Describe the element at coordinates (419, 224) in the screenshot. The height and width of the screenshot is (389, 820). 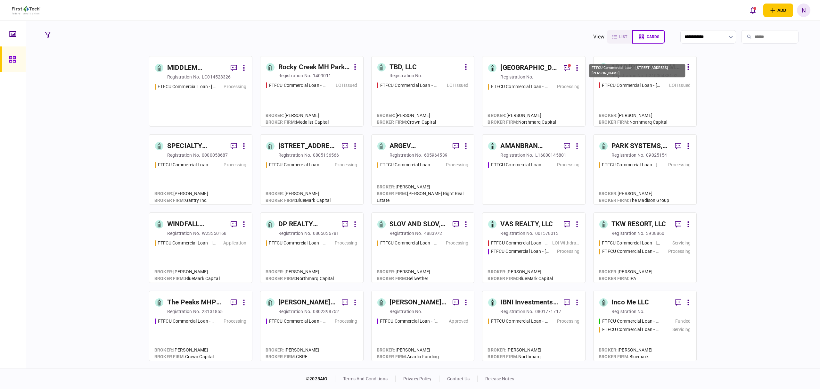
I see `div: SLOV AND SLOV, LLC` at that location.